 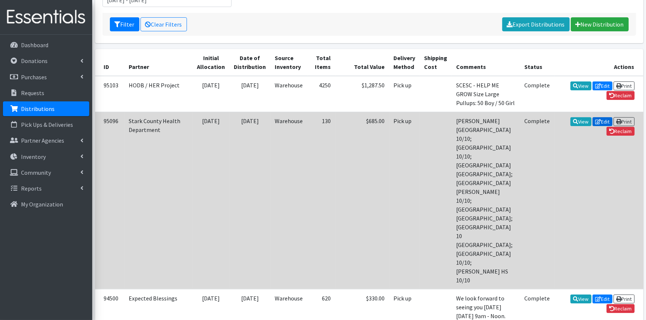 What do you see at coordinates (46, 17) in the screenshot?
I see `img: HumanEssentials` at bounding box center [46, 17].